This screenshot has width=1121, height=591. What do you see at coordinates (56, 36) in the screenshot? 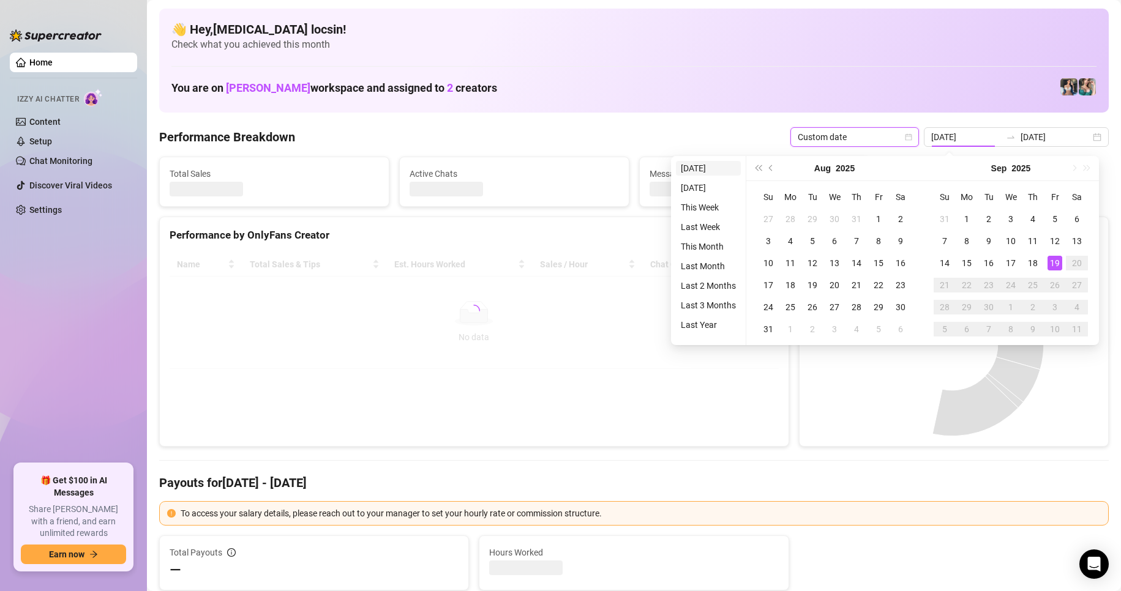
I see `img: logo-BBDzfeDw.svg` at bounding box center [56, 36].